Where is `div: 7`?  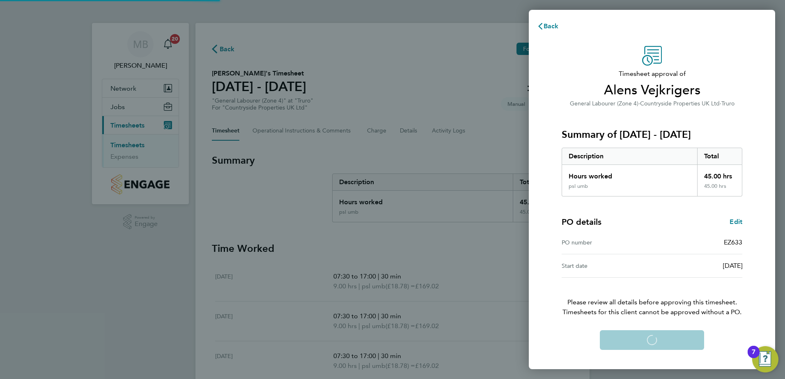 div: 7 is located at coordinates (754, 358).